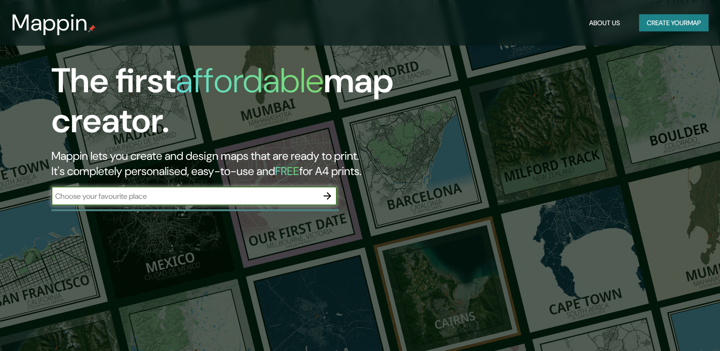 Image resolution: width=720 pixels, height=351 pixels. I want to click on h3: Mappin, so click(49, 23).